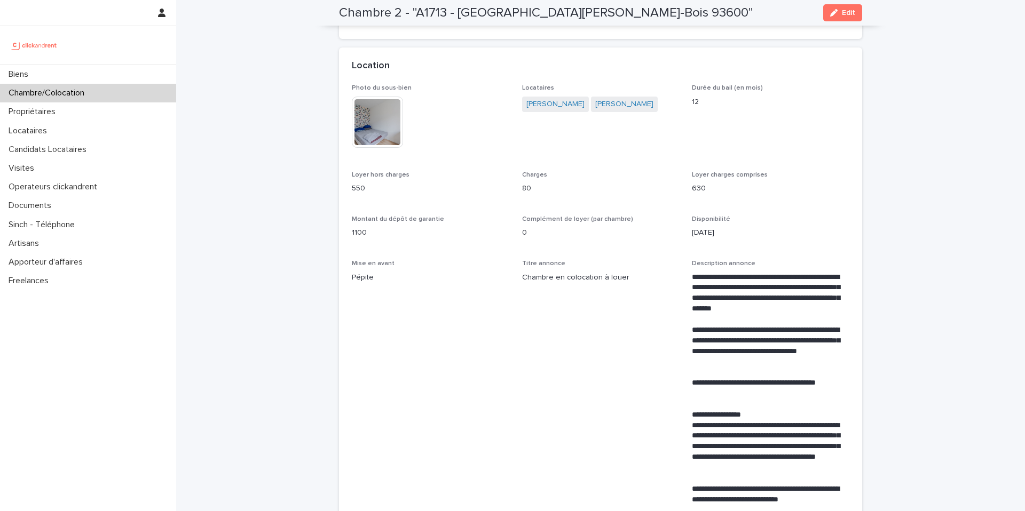 This screenshot has width=1025, height=511. Describe the element at coordinates (20, 74) in the screenshot. I see `p: Biens` at that location.